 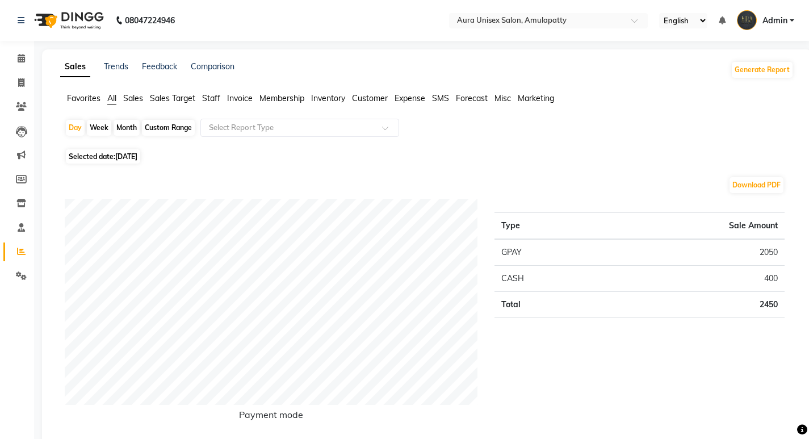 What do you see at coordinates (548, 279) in the screenshot?
I see `td: CASH` at bounding box center [548, 279].